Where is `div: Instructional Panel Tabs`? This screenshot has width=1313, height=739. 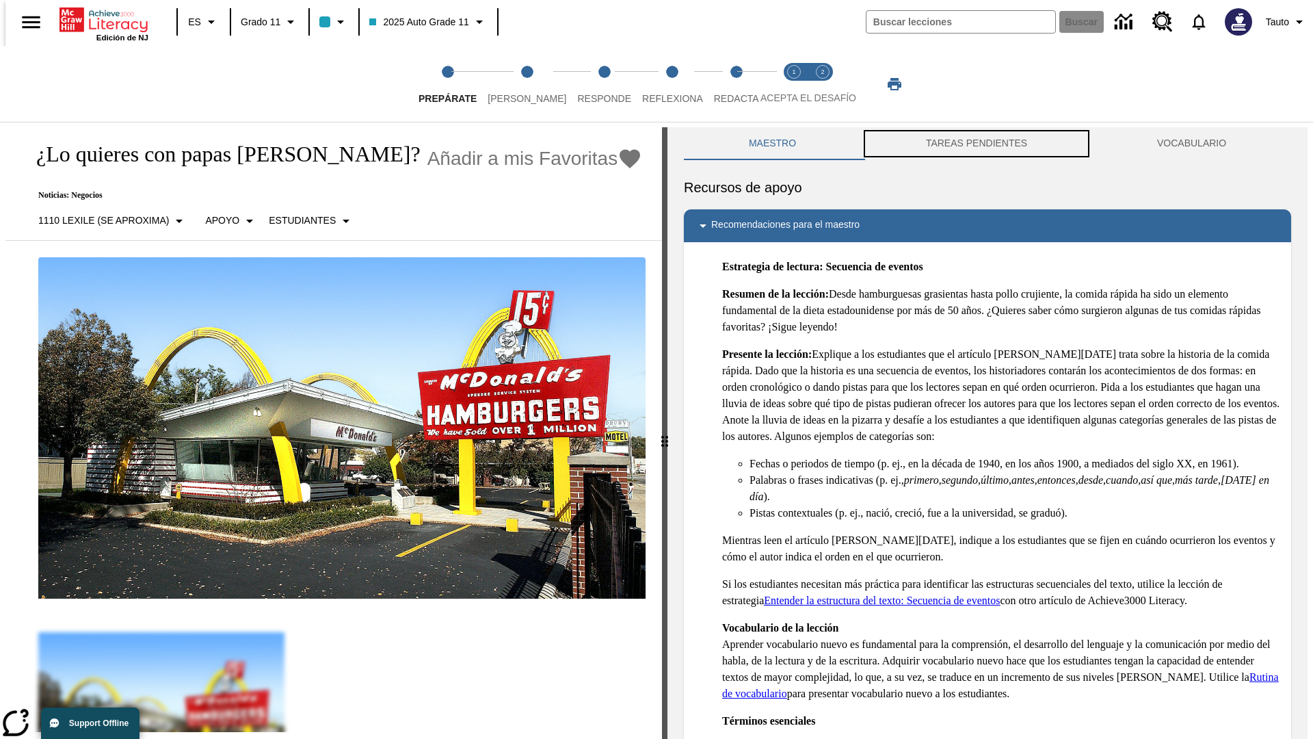 div: Instructional Panel Tabs is located at coordinates (988, 144).